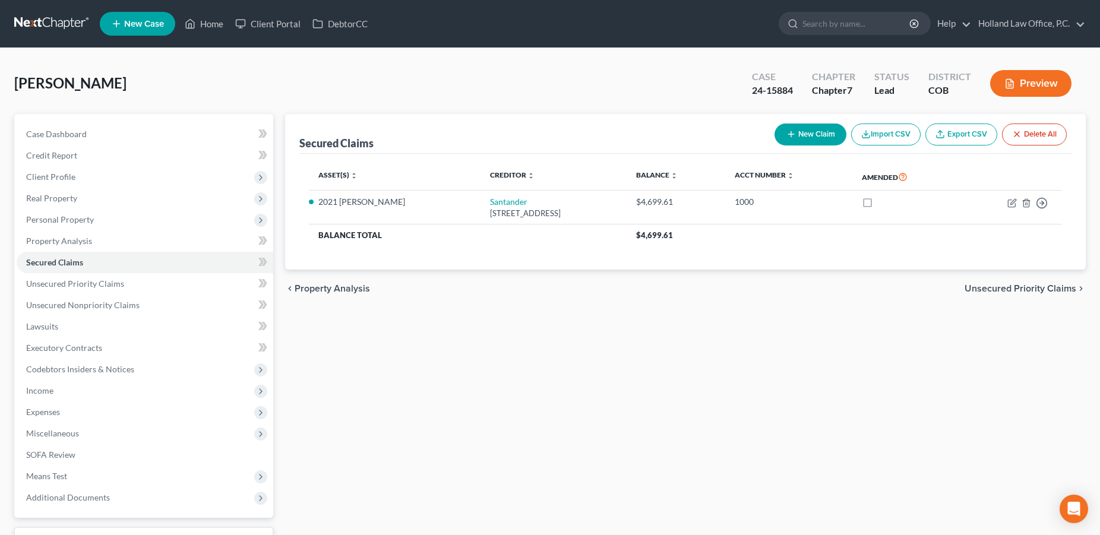 The image size is (1100, 535). Describe the element at coordinates (856, 23) in the screenshot. I see `input: Search by name...` at that location.